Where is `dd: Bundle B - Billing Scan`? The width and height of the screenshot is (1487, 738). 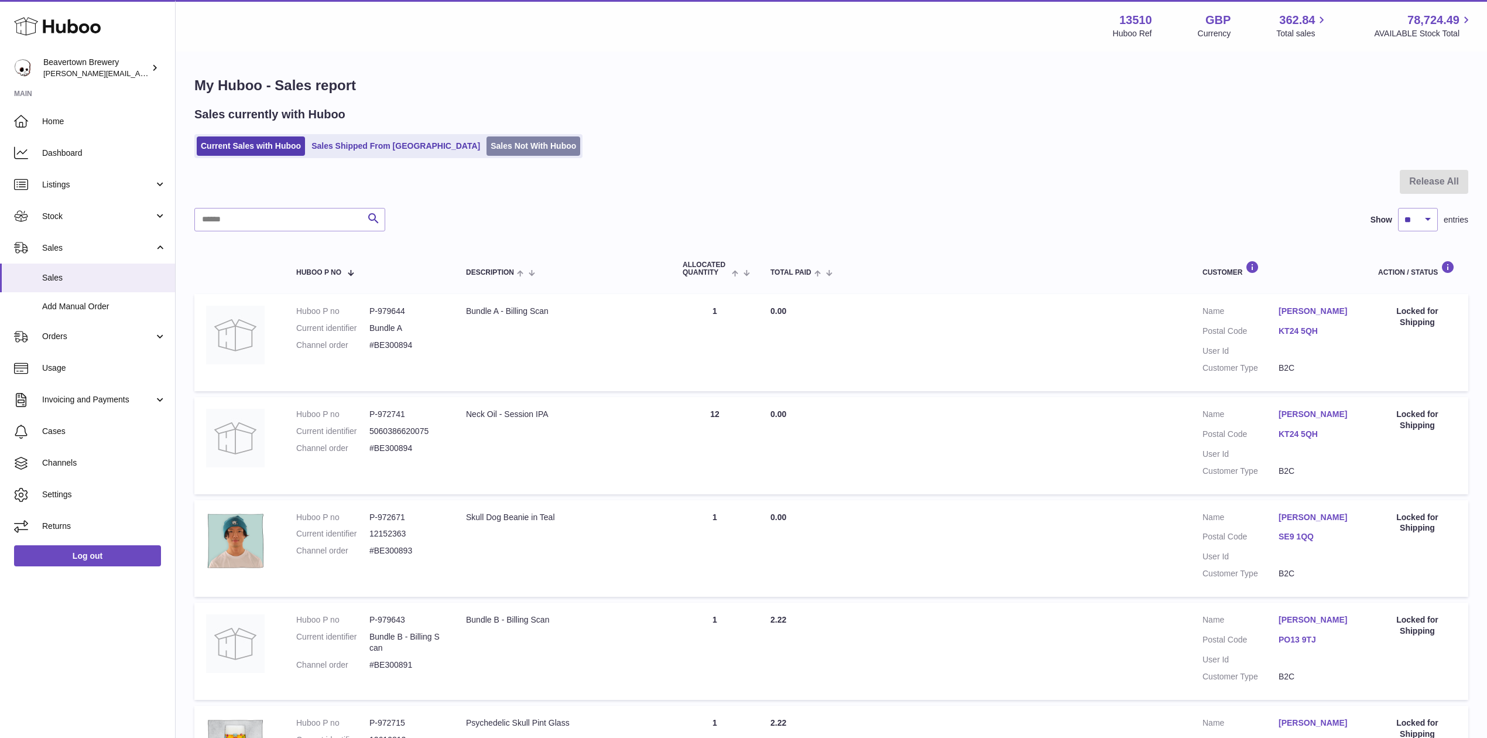 dd: Bundle B - Billing Scan is located at coordinates (406, 642).